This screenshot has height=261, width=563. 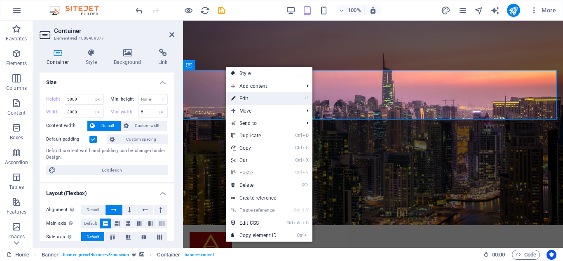 I want to click on a: CtrlAltCEdit CSS, so click(x=254, y=223).